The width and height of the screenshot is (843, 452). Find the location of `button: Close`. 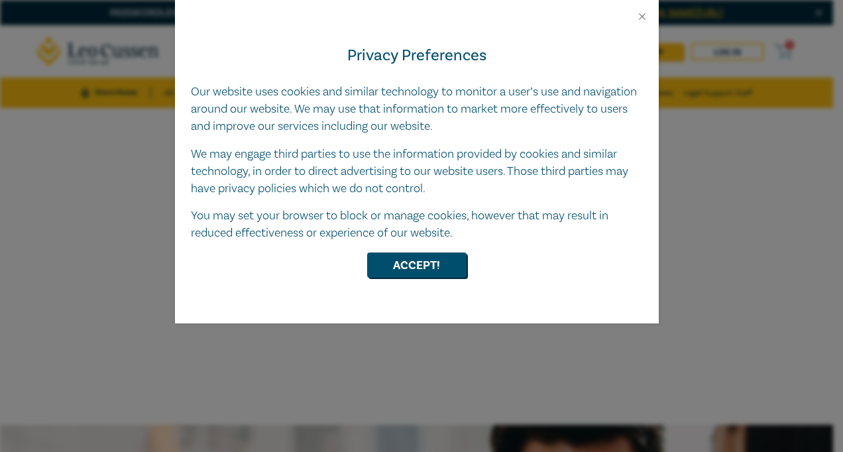

button: Close is located at coordinates (642, 17).